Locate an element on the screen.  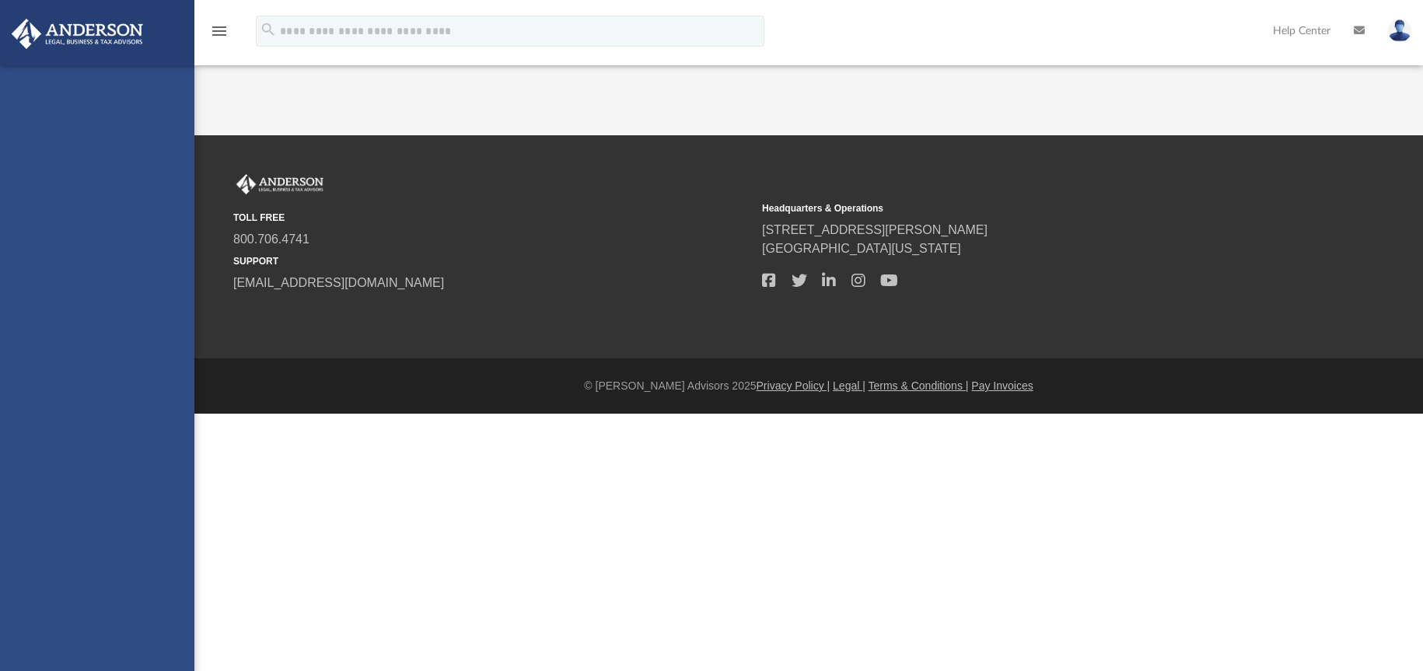
small: Headquarters & Operations is located at coordinates (1021, 208).